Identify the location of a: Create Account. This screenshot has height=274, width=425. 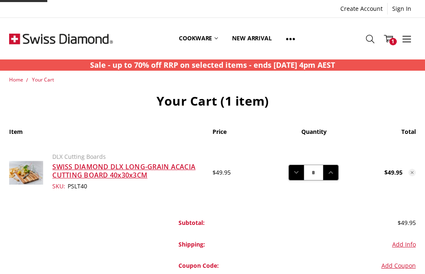
(362, 9).